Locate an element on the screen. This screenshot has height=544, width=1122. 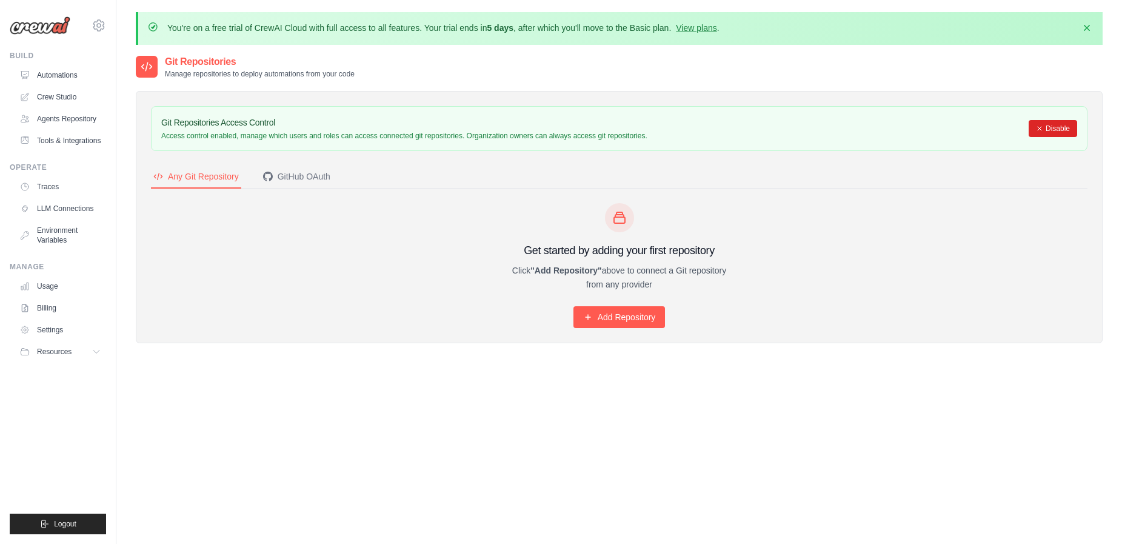
strong: "Add Repository" is located at coordinates (566, 270).